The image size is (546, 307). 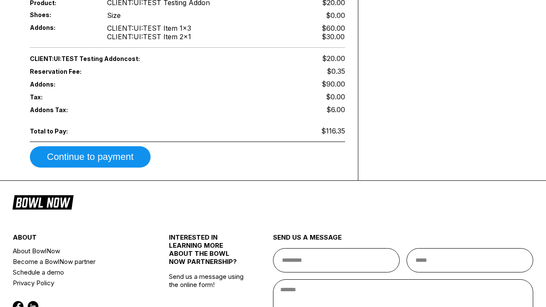 I want to click on div: $30.00, so click(x=333, y=37).